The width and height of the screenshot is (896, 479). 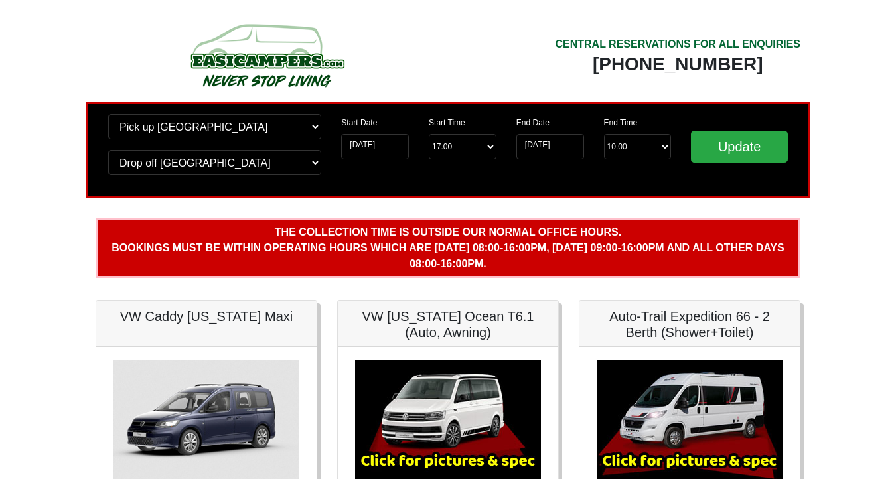 What do you see at coordinates (621, 123) in the screenshot?
I see `label: End Time` at bounding box center [621, 123].